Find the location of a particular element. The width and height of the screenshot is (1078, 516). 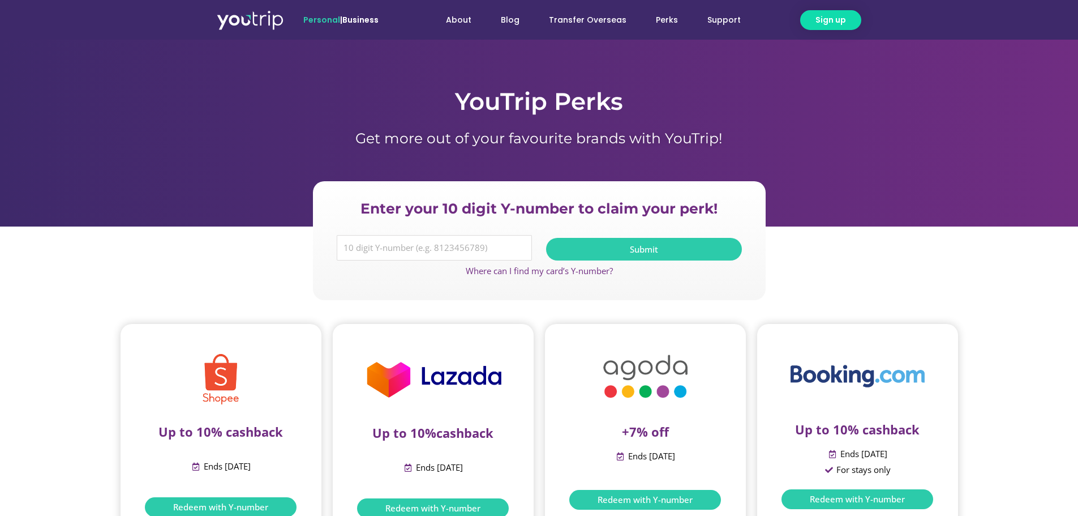

a: Blog is located at coordinates (510, 20).